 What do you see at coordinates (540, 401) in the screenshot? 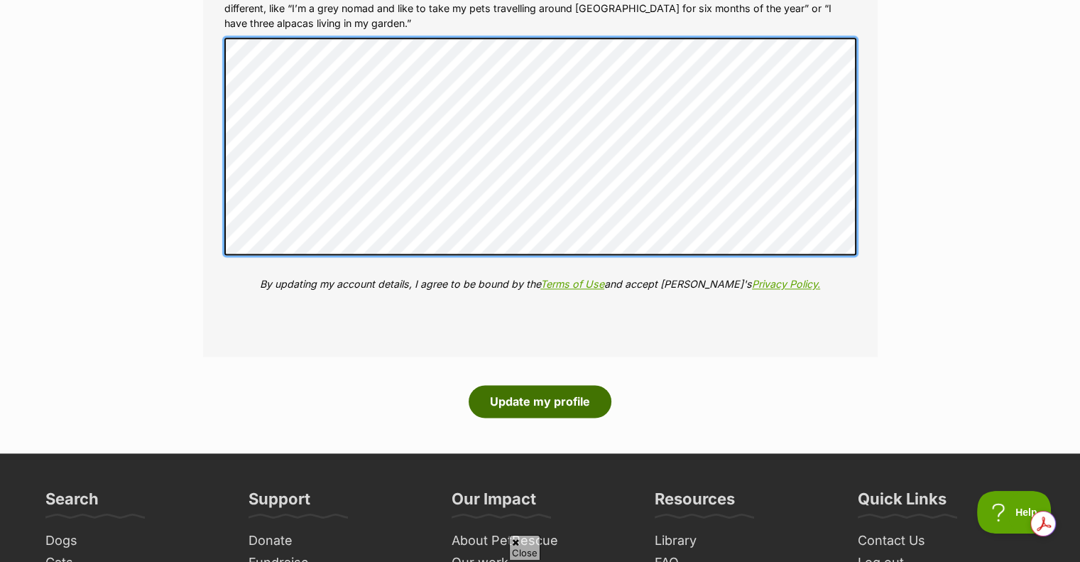
I see `button: Update my profile` at bounding box center [540, 401].